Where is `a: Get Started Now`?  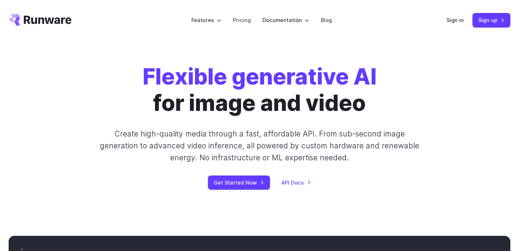
a: Get Started Now is located at coordinates (239, 182).